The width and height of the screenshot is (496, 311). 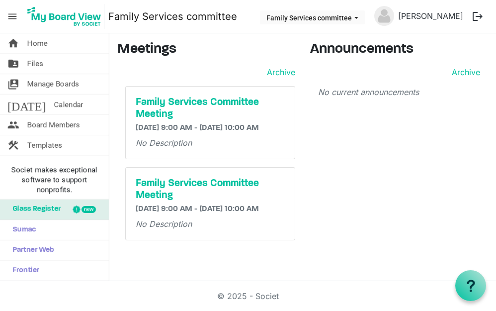 What do you see at coordinates (478, 16) in the screenshot?
I see `button: logout` at bounding box center [478, 16].